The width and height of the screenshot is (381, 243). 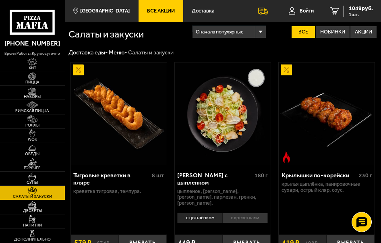 What do you see at coordinates (326, 187) in the screenshot?
I see `p: крылья цыплёнка, панировочные сухари, острый кляр, соус.` at bounding box center [326, 187].